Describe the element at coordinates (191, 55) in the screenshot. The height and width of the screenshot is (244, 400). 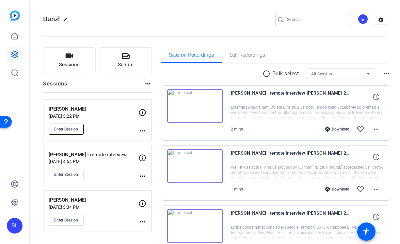
I see `span: Session Recordings` at that location.